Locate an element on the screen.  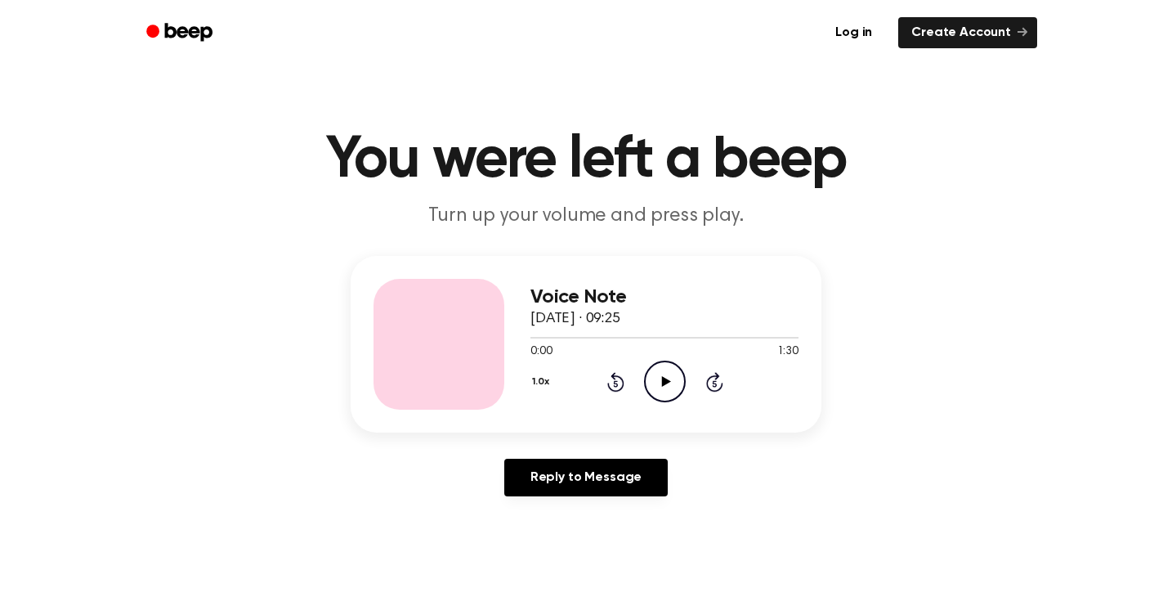
a: Beep is located at coordinates (181, 33).